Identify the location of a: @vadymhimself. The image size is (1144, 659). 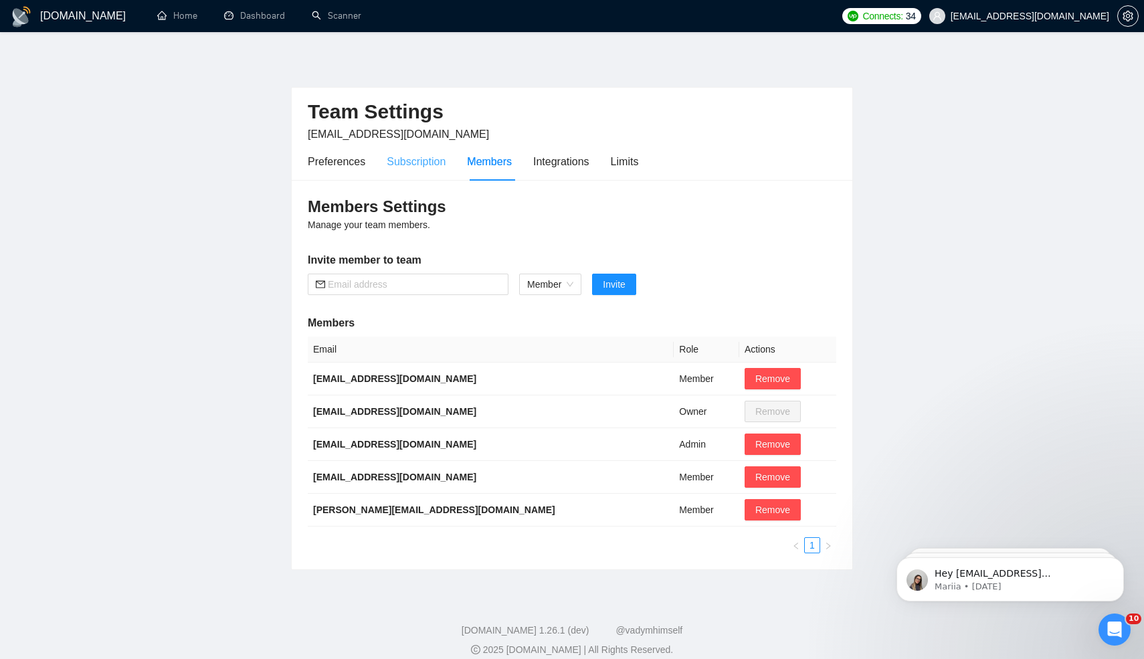
(649, 630).